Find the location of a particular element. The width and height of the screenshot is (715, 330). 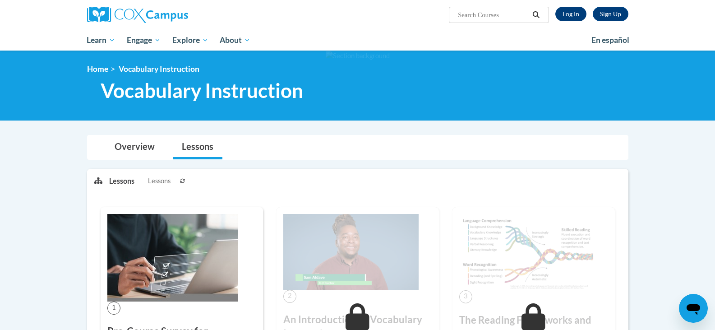

a: Home is located at coordinates (97, 69).